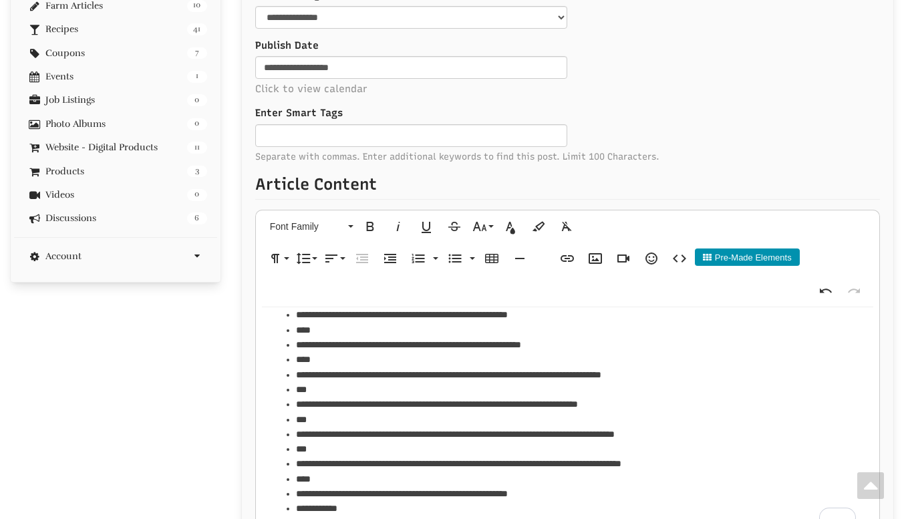  I want to click on a: 0 Job Listings, so click(116, 100).